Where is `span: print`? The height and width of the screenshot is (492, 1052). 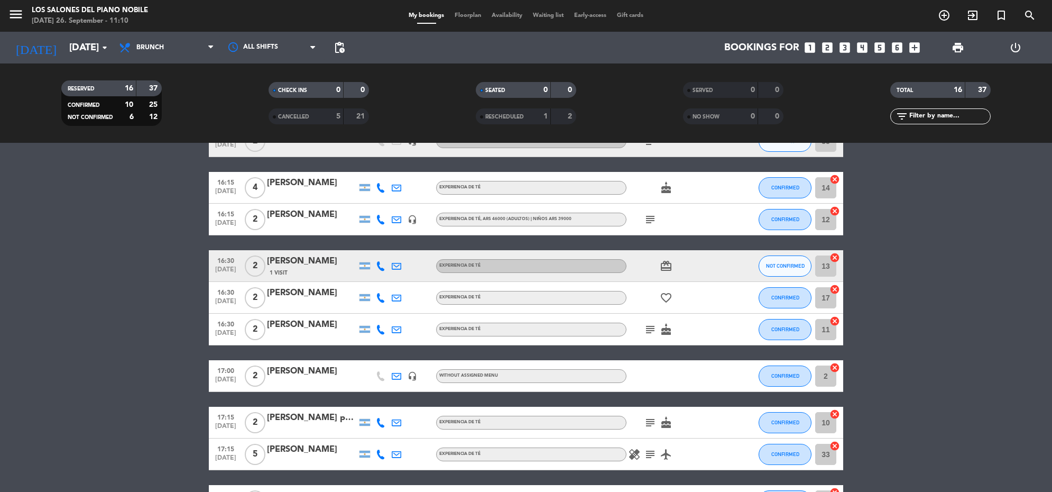
span: print is located at coordinates (958, 48).